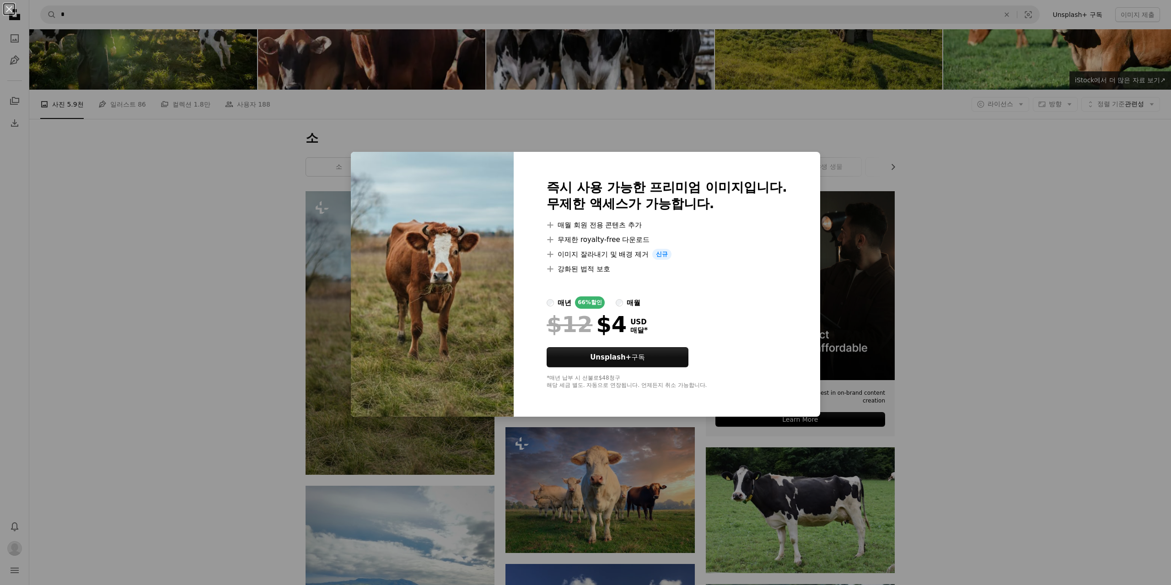 The height and width of the screenshot is (585, 1171). What do you see at coordinates (667, 225) in the screenshot?
I see `li: 매월 회원 전용 콘텐츠 추가` at bounding box center [667, 225].